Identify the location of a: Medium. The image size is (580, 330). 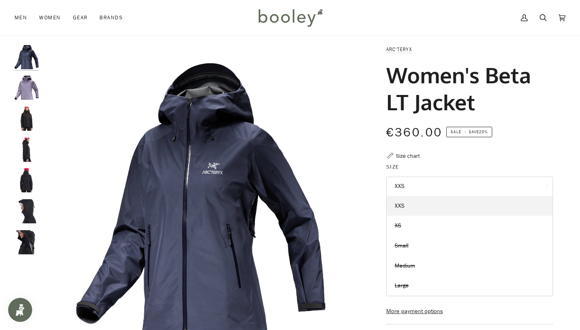
(470, 266).